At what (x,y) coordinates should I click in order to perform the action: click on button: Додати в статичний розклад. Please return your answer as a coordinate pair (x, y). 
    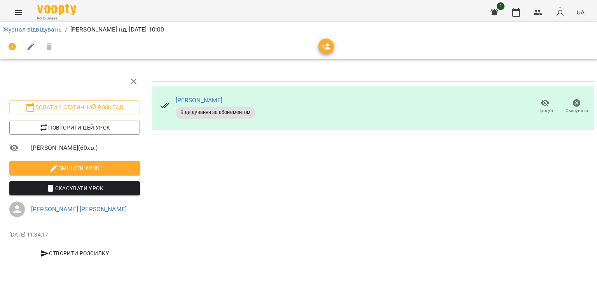
    Looking at the image, I should click on (75, 107).